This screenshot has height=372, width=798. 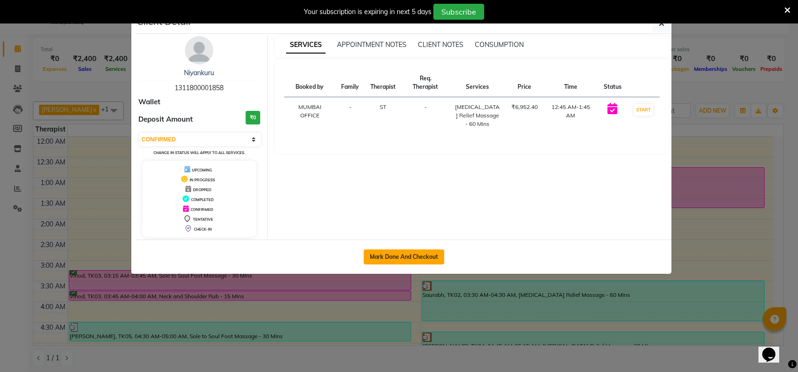 I want to click on span: CONSUMPTION, so click(x=499, y=45).